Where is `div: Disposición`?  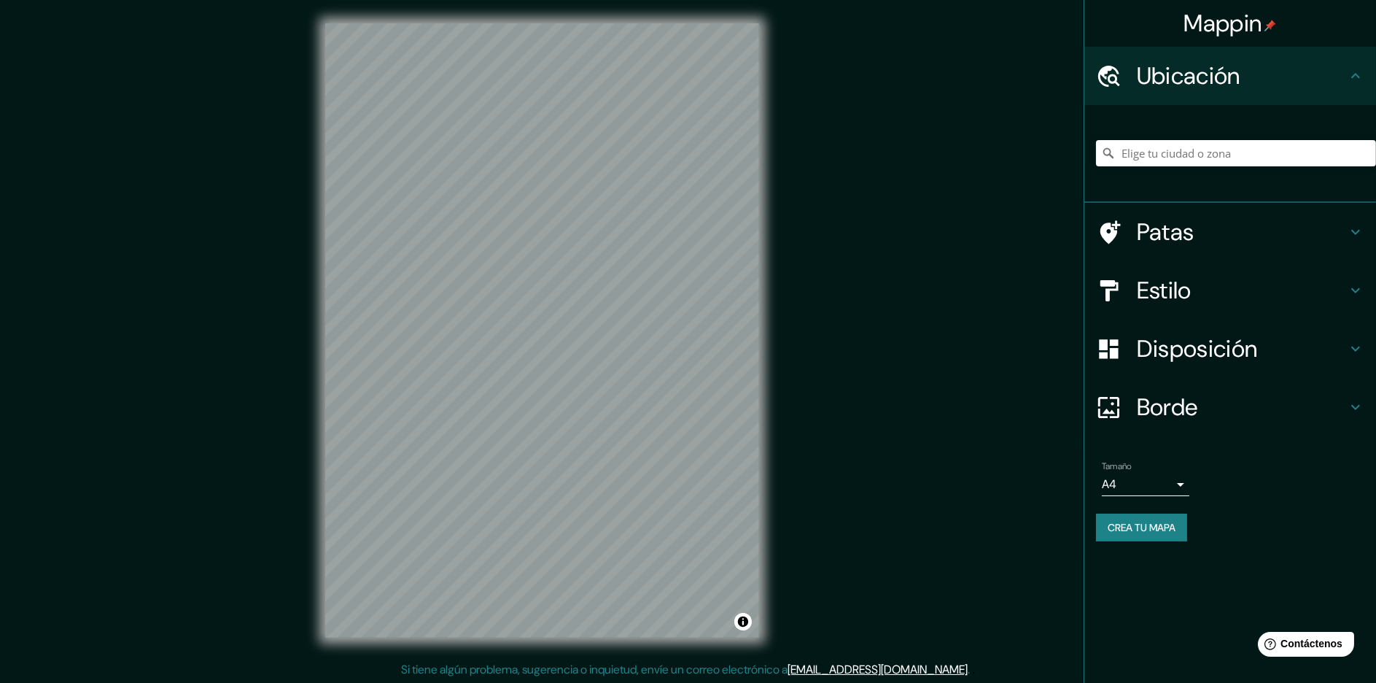
div: Disposición is located at coordinates (1231, 349).